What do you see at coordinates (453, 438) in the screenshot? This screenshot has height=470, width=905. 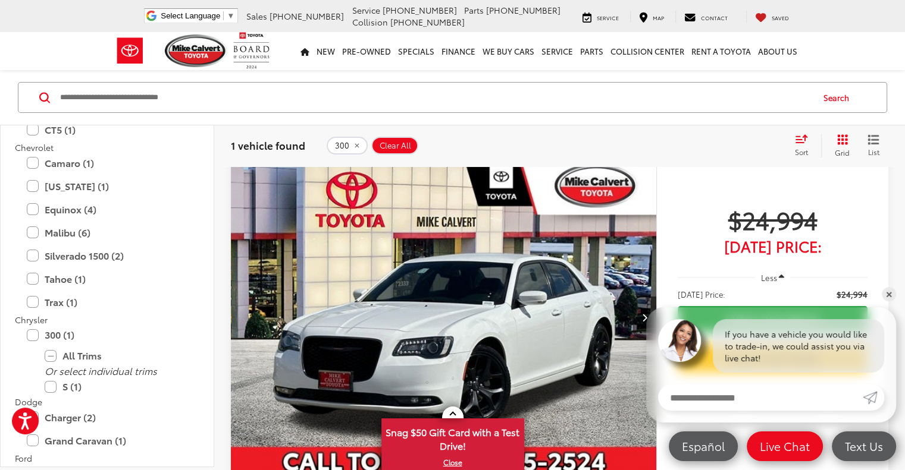 I see `span: Snag $50 Gift Card with a Test Drive!` at bounding box center [453, 438].